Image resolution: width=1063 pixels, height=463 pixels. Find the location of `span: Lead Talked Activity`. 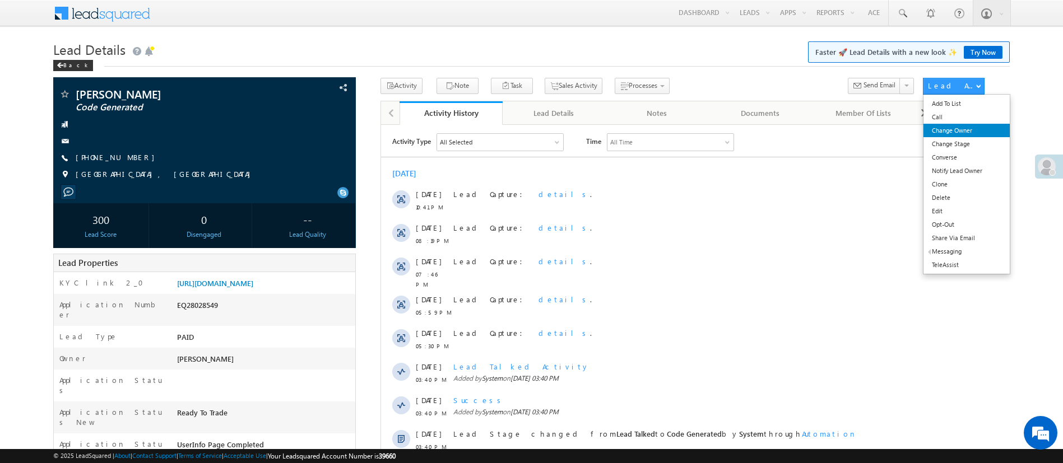

span: Lead Talked Activity is located at coordinates (140, 241).